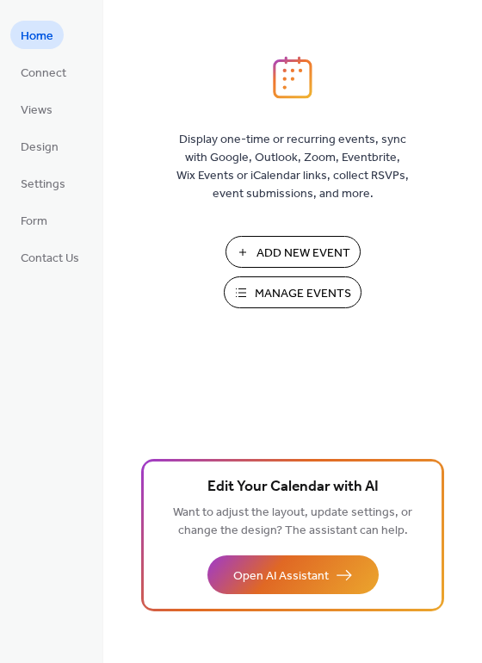  What do you see at coordinates (34, 220) in the screenshot?
I see `a: Form` at bounding box center [34, 220].